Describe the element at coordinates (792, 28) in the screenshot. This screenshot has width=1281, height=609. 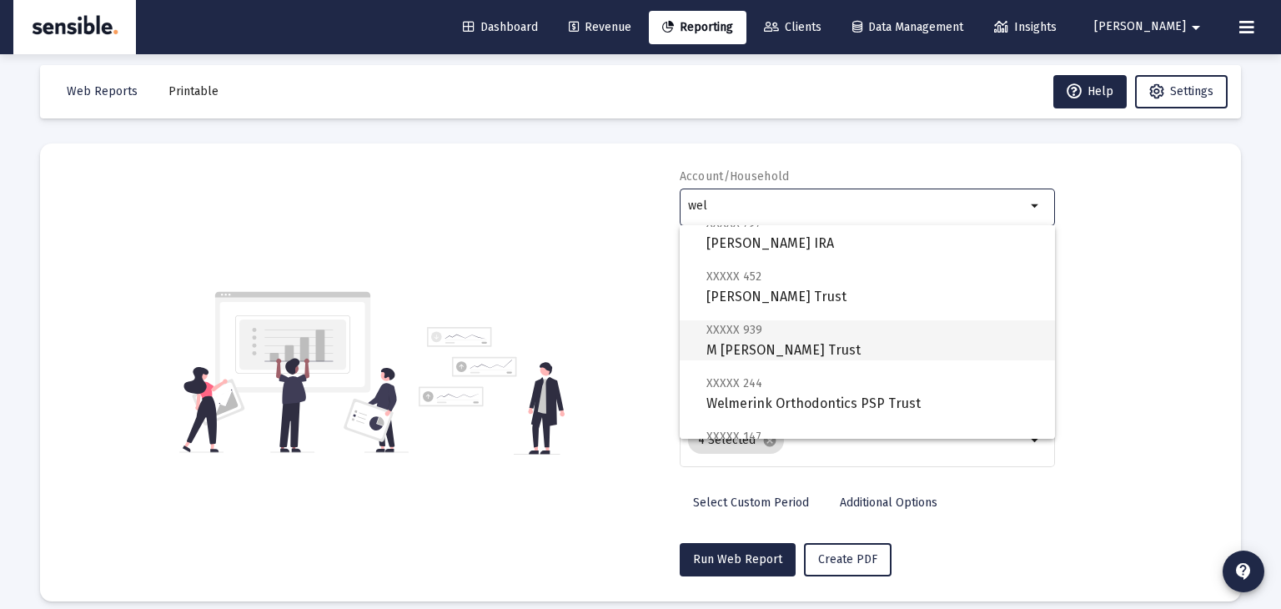
I see `a: Clients` at that location.